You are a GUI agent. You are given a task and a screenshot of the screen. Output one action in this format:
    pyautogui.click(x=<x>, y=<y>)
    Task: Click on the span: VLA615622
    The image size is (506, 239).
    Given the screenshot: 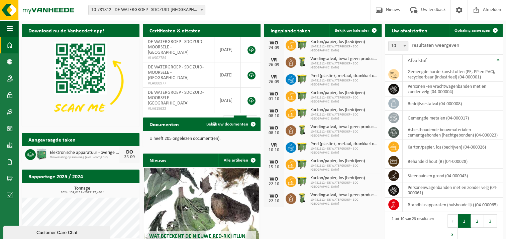 What is the action you would take?
    pyautogui.click(x=178, y=109)
    